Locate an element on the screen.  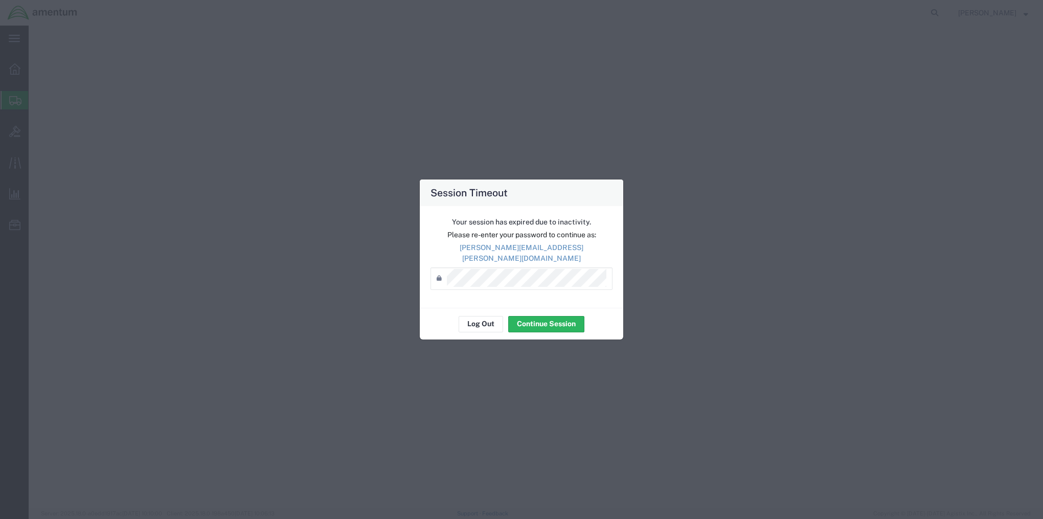
p: Your session has expired due to inactivity. is located at coordinates (521, 222).